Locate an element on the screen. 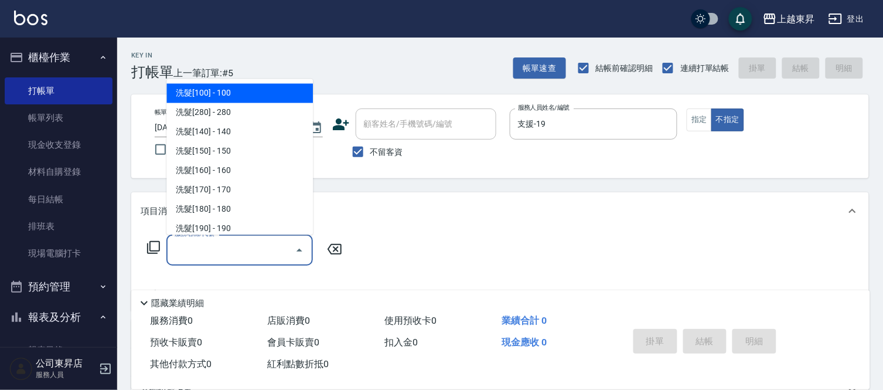 Image resolution: width=883 pixels, height=390 pixels. a: 報表目錄 is located at coordinates (59, 350).